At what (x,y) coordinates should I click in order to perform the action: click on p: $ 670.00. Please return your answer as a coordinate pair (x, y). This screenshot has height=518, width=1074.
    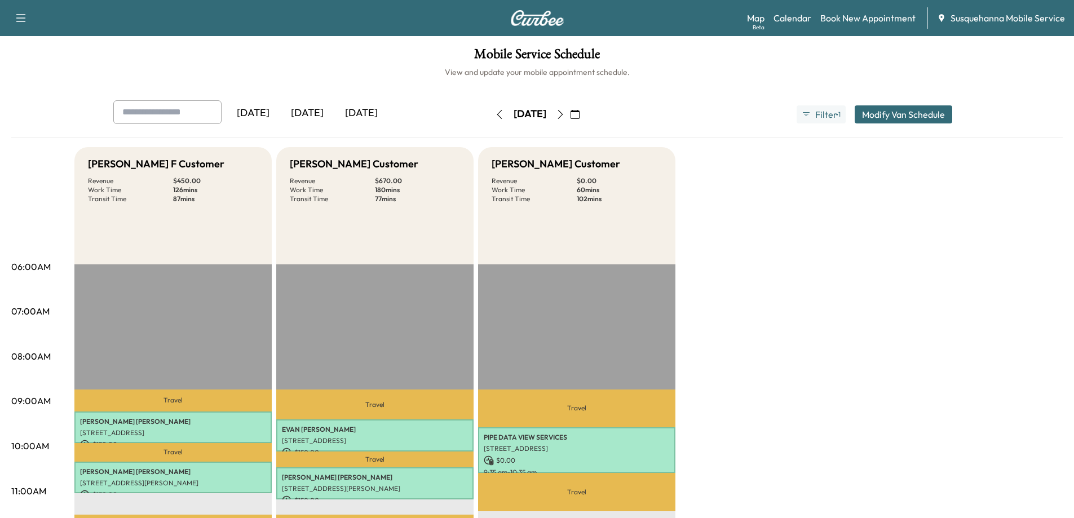
    Looking at the image, I should click on (417, 181).